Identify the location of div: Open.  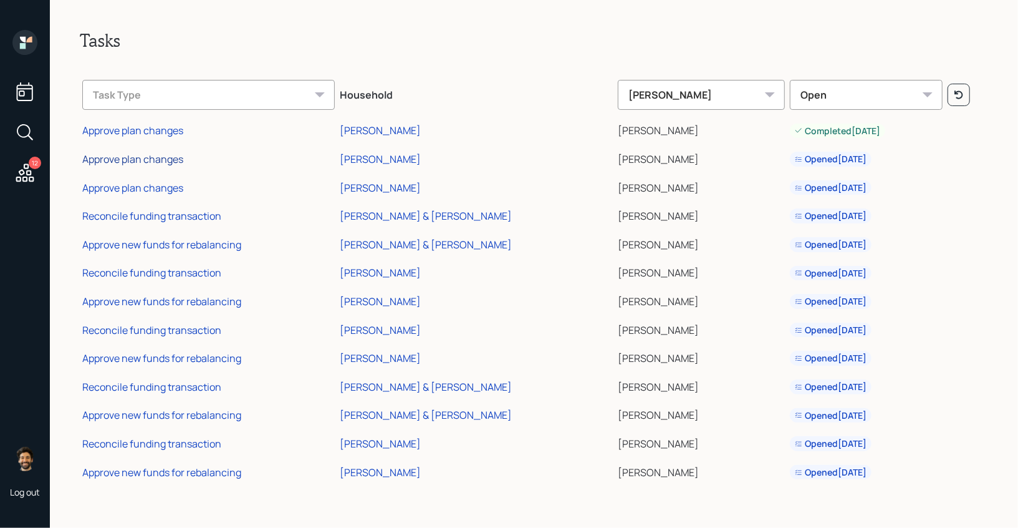
(866, 95).